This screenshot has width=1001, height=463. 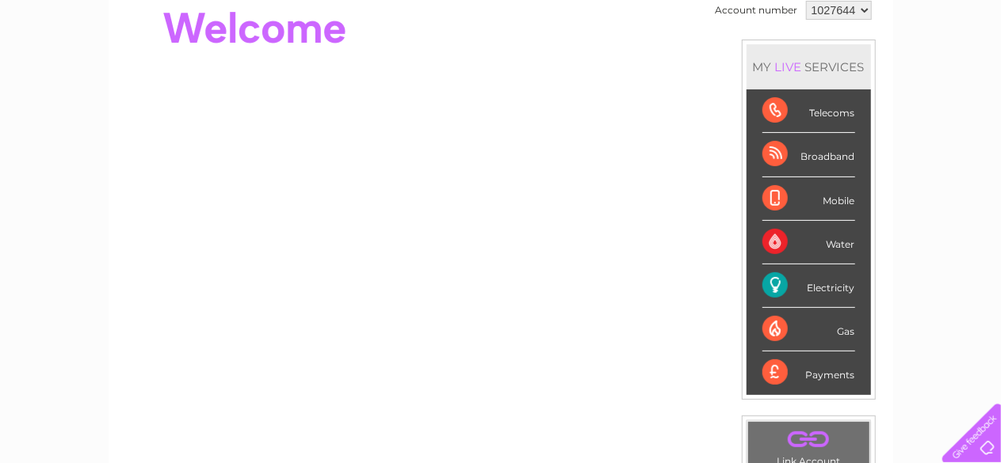 I want to click on a: Telecoms, so click(x=829, y=73).